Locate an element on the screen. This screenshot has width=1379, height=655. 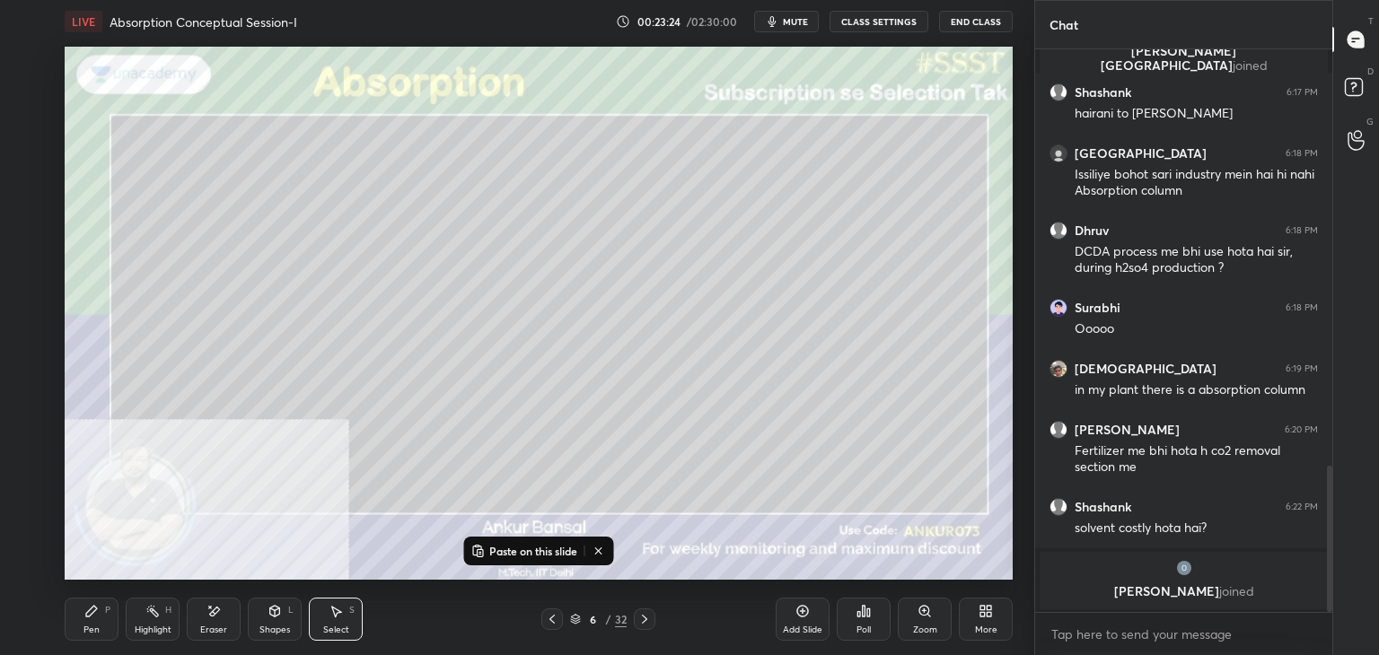
div: 6:22 PM is located at coordinates (1302, 507).